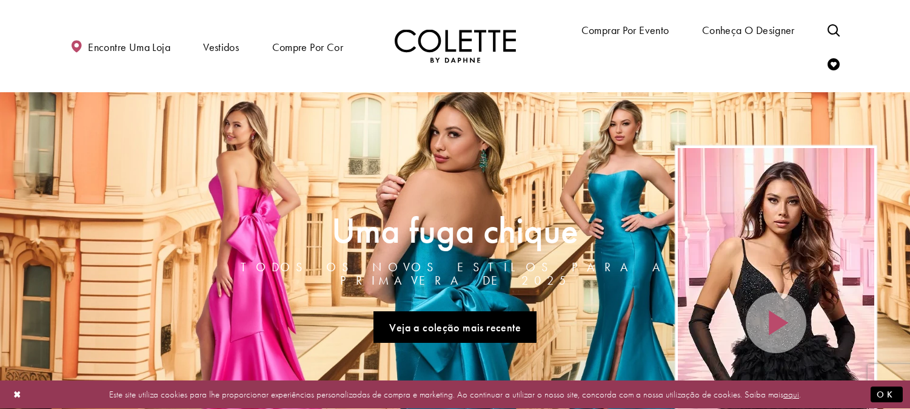 Image resolution: width=910 pixels, height=409 pixels. What do you see at coordinates (834, 29) in the screenshot?
I see `a: Alternar pesquisa` at bounding box center [834, 29].